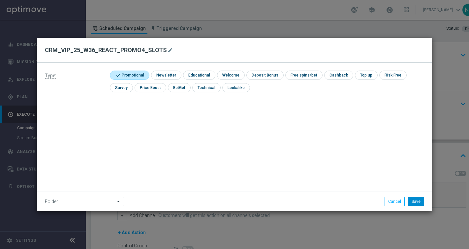 The height and width of the screenshot is (249, 469). I want to click on button: Cancel, so click(394, 201).